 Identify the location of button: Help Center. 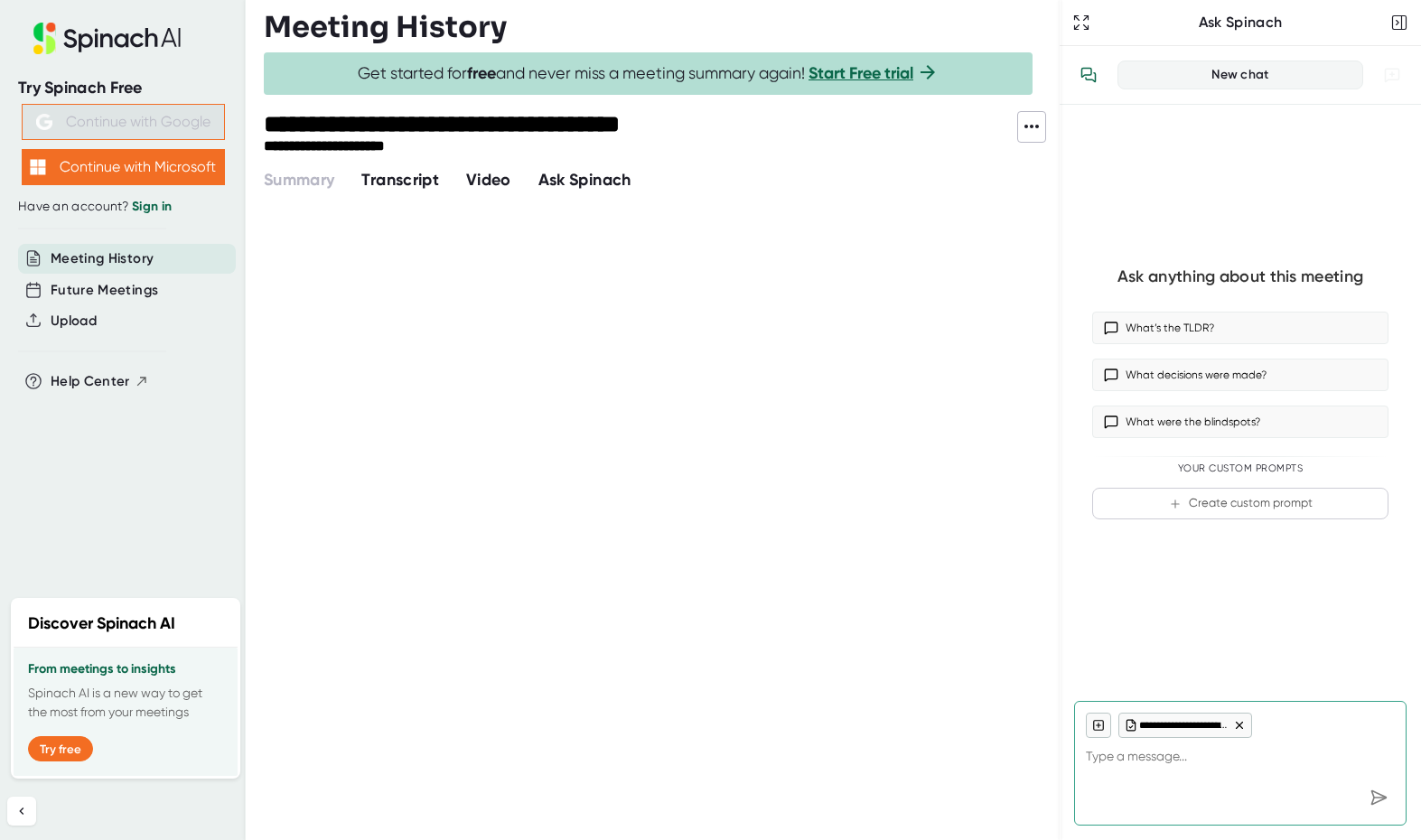
(99, 381).